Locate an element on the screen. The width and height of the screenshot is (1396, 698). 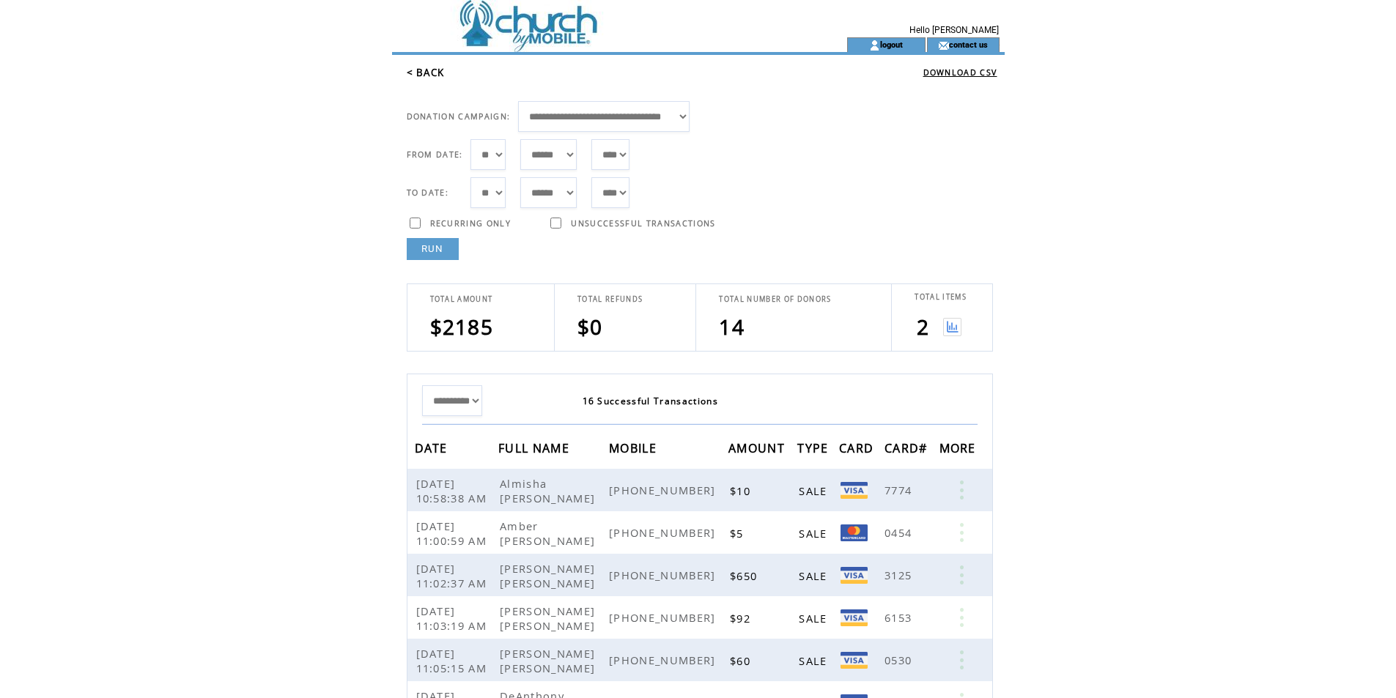
span: 6153 is located at coordinates (900, 618).